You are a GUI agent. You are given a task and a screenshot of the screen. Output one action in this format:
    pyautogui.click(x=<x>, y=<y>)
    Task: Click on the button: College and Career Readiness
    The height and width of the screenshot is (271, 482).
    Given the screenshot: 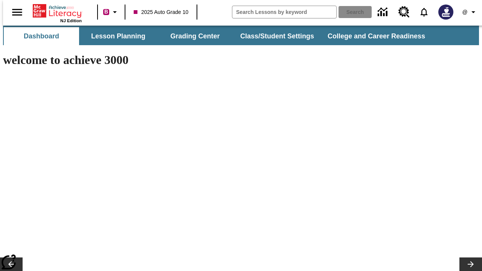 What is the action you would take?
    pyautogui.click(x=376, y=36)
    